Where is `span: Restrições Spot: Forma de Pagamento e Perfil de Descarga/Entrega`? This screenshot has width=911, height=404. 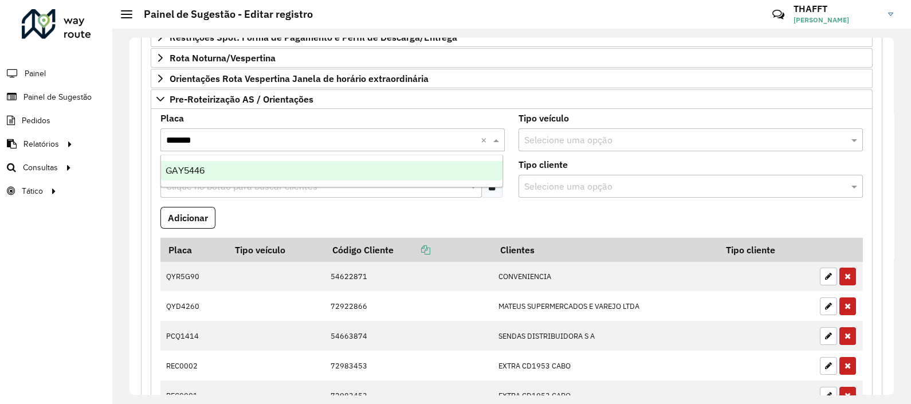 span: Restrições Spot: Forma de Pagamento e Perfil de Descarga/Entrega is located at coordinates (313, 37).